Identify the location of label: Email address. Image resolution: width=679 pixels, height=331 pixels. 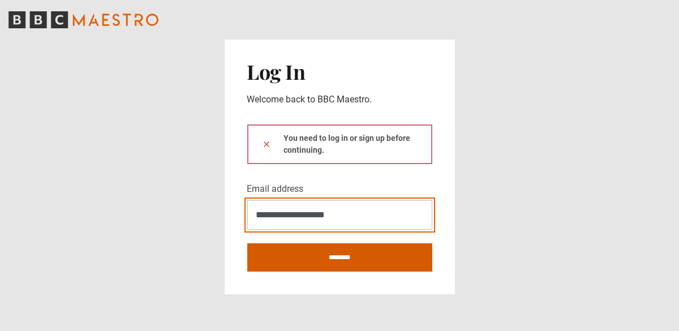
(276, 189).